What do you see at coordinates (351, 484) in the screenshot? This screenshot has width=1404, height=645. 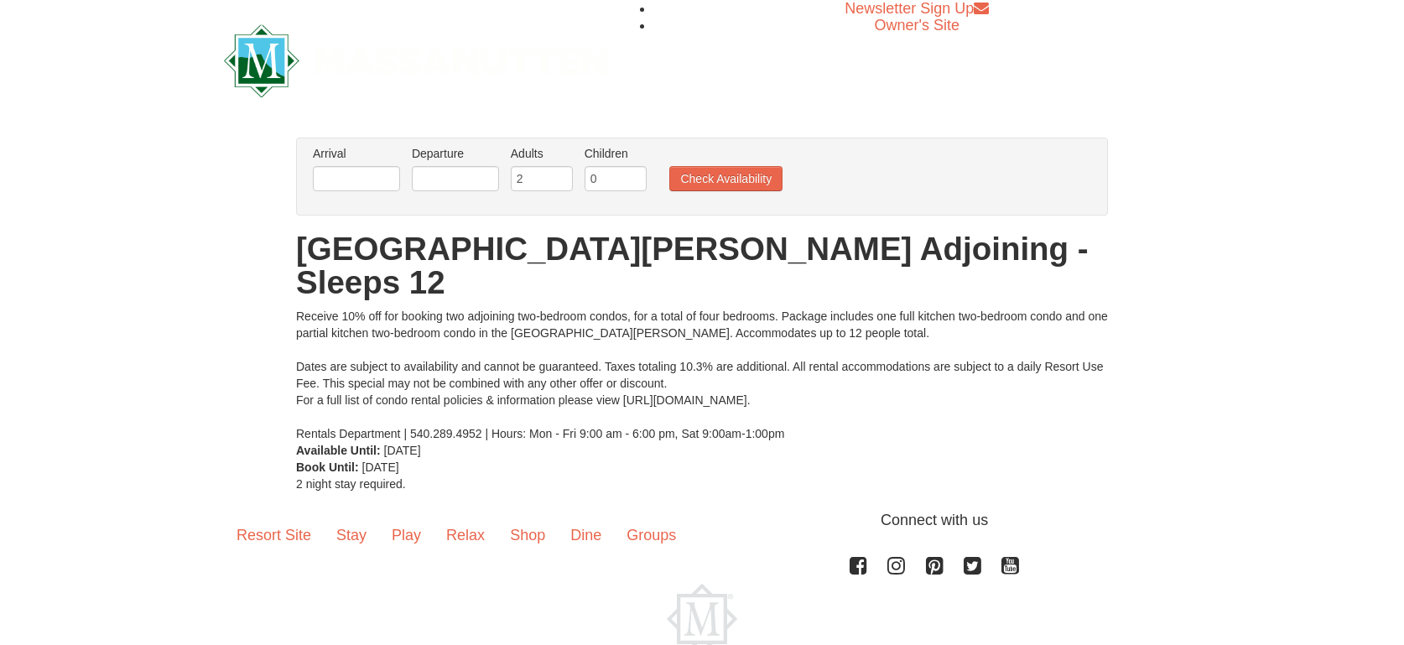 I see `span: 2 night stay required.` at bounding box center [351, 484].